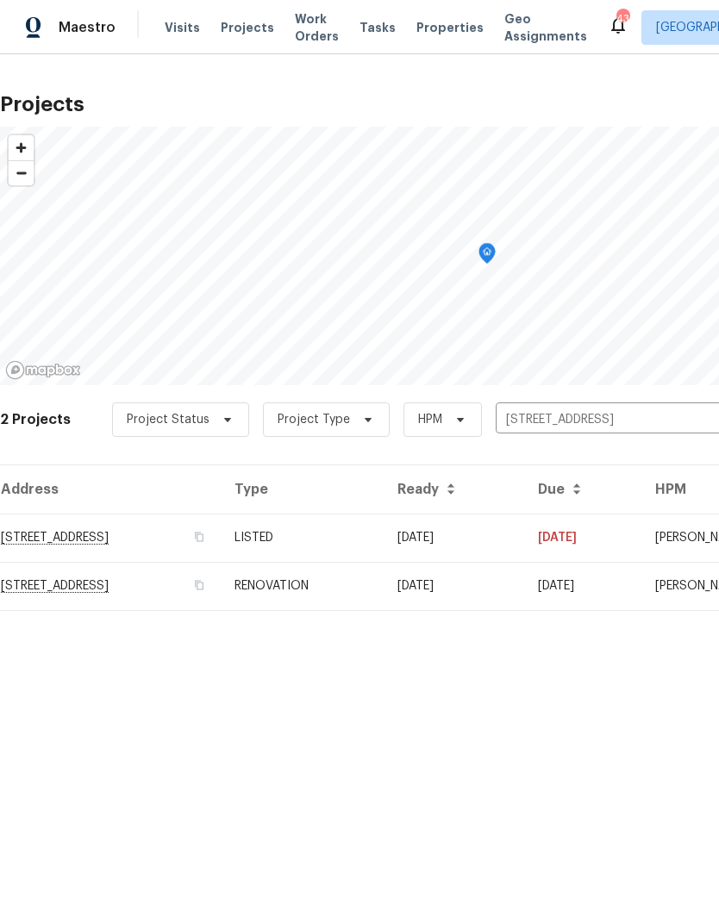 The image size is (719, 922). I want to click on span: Project Status, so click(168, 420).